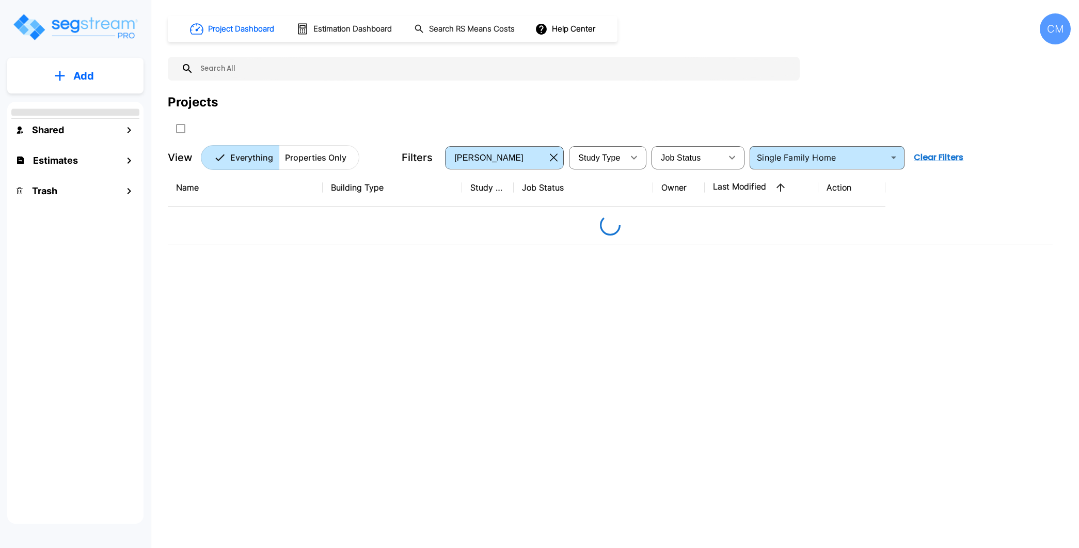 The height and width of the screenshot is (548, 1079). What do you see at coordinates (280, 157) in the screenshot?
I see `div: Platform` at bounding box center [280, 157].